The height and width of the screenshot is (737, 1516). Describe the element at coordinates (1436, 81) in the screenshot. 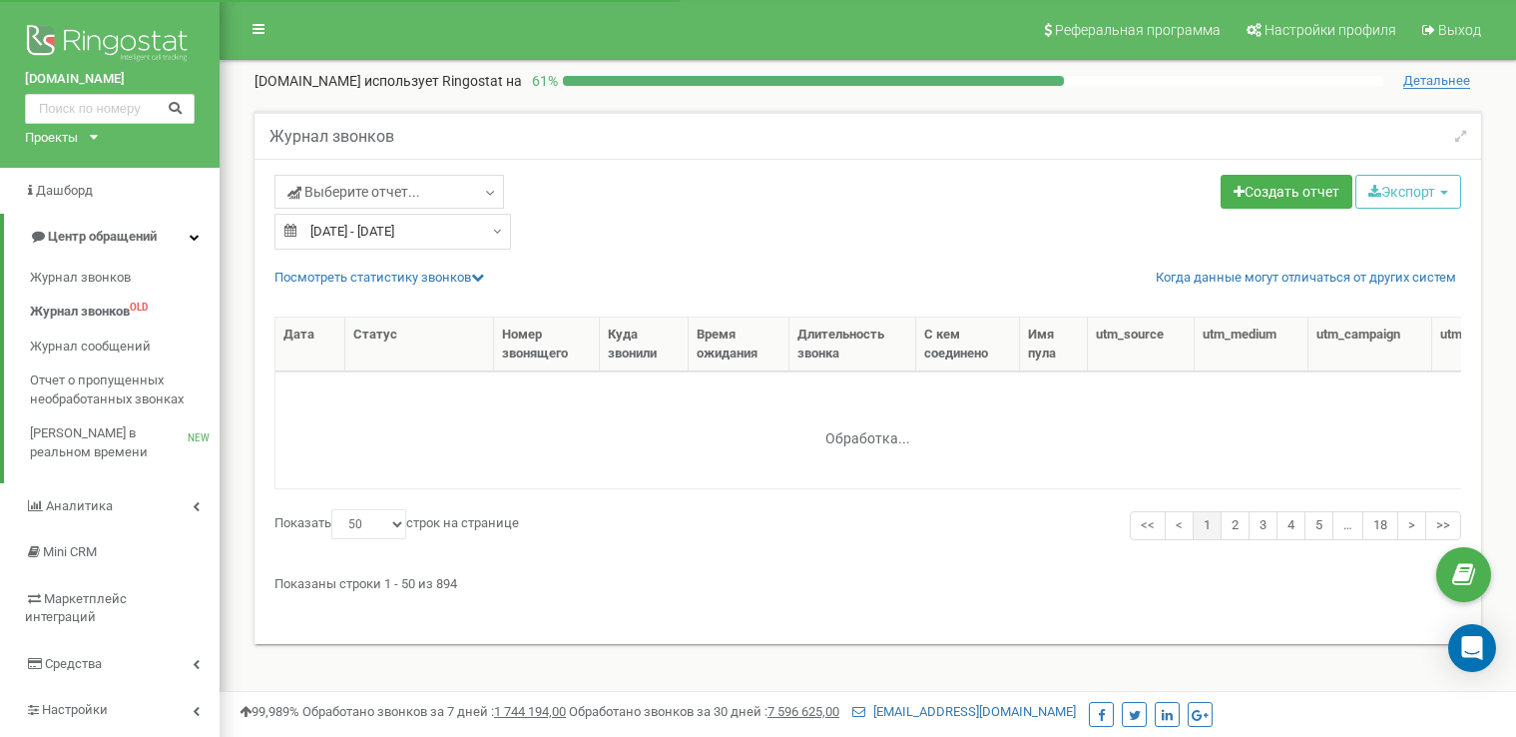

I see `span: Детальнее` at that location.